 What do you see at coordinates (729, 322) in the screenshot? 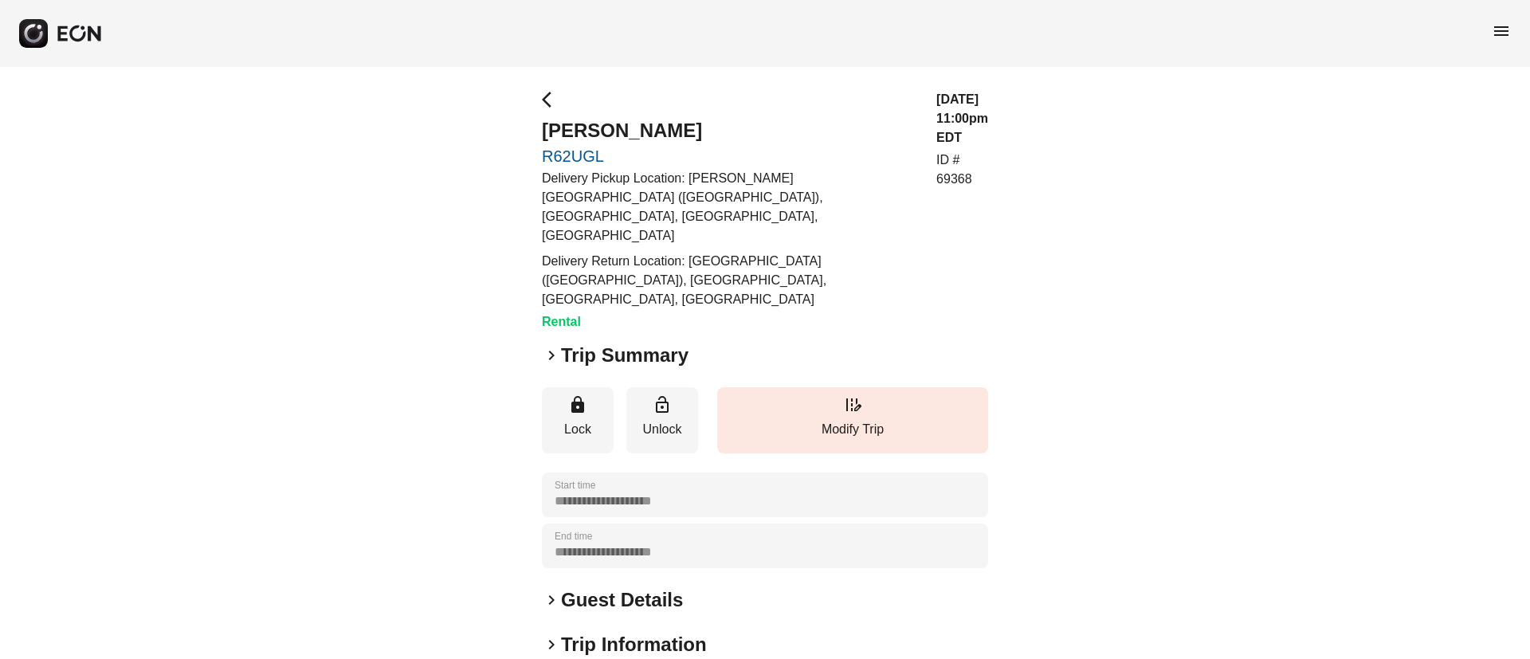
I see `h3: Rental` at bounding box center [729, 322].